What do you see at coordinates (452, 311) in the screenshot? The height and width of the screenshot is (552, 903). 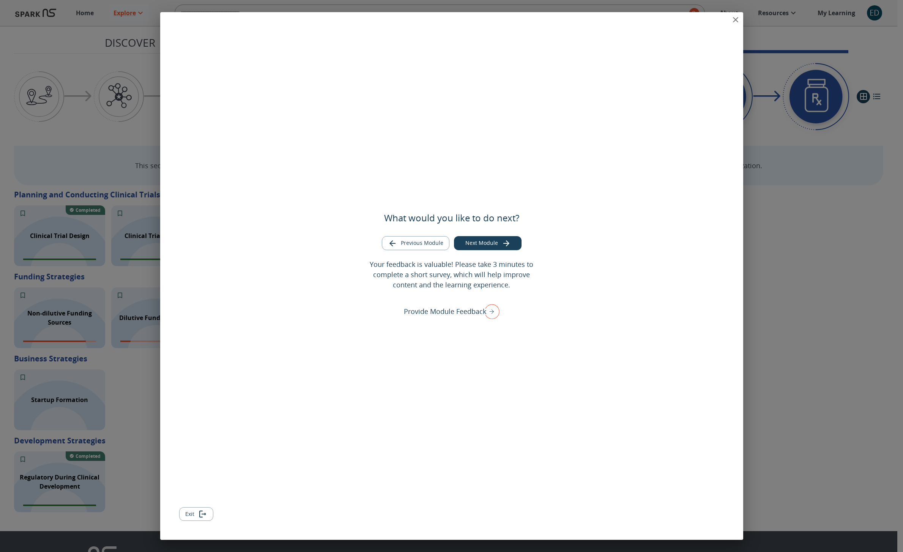 I see `div: Provide Module Feedback` at bounding box center [452, 311].